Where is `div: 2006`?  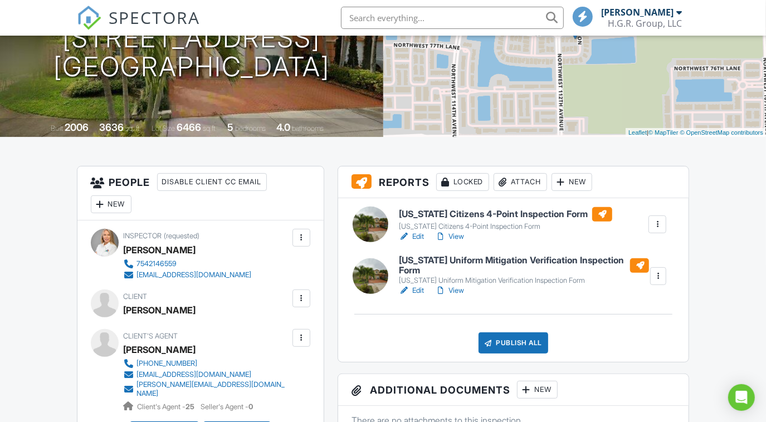 div: 2006 is located at coordinates (76, 127).